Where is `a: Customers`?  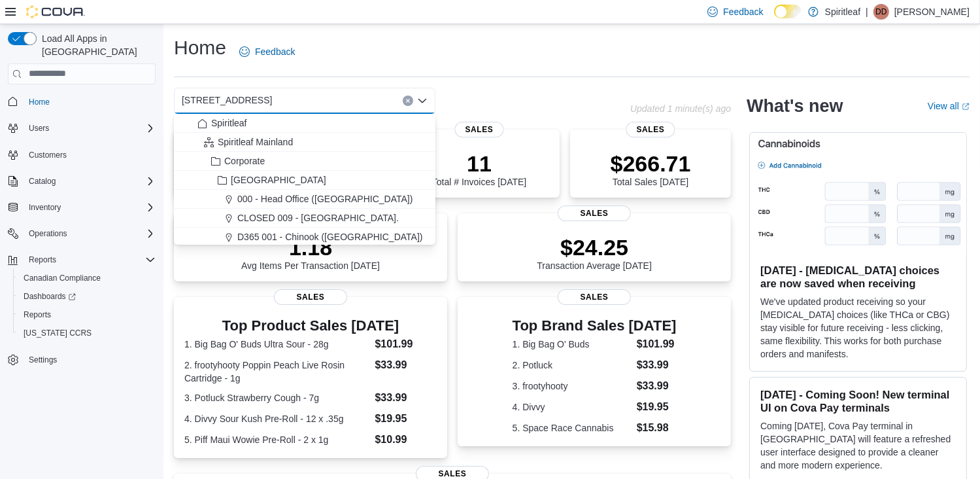
a: Customers is located at coordinates (48, 155).